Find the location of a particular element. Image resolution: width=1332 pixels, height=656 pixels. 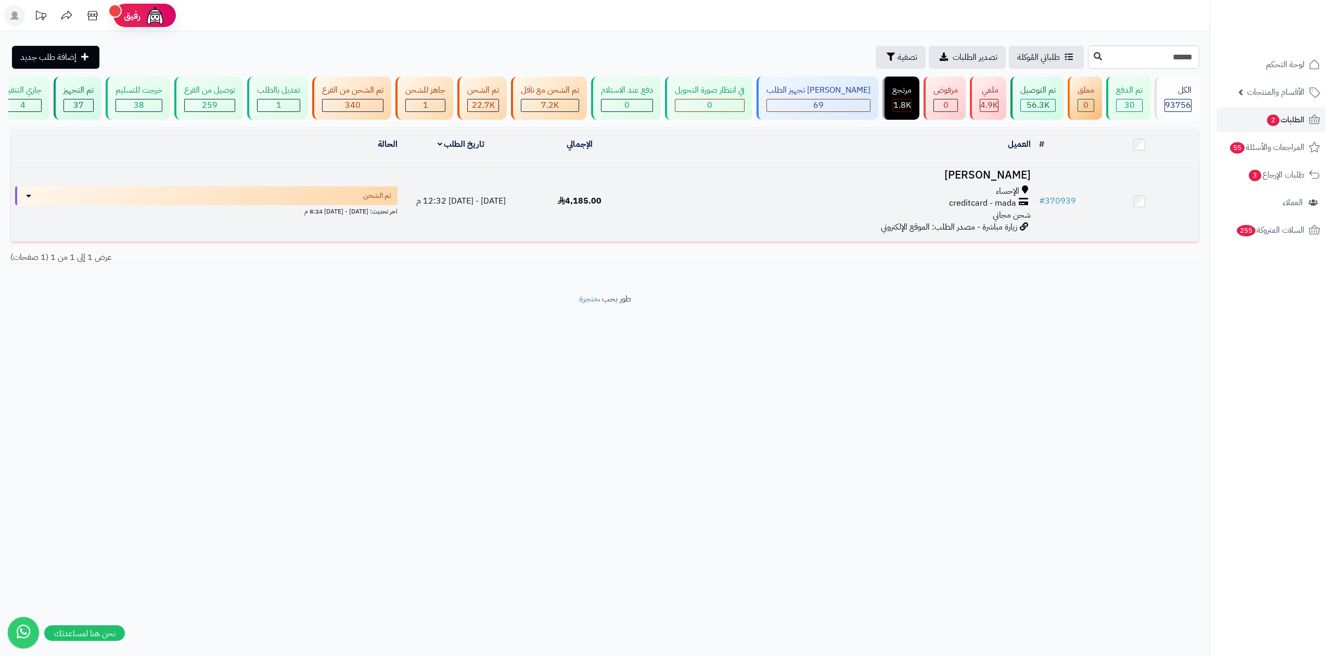

a: العملاء is located at coordinates (1271, 202).